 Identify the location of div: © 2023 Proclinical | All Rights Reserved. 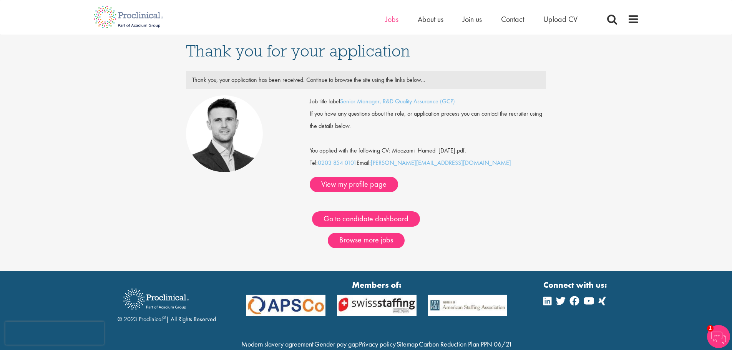
(167, 303).